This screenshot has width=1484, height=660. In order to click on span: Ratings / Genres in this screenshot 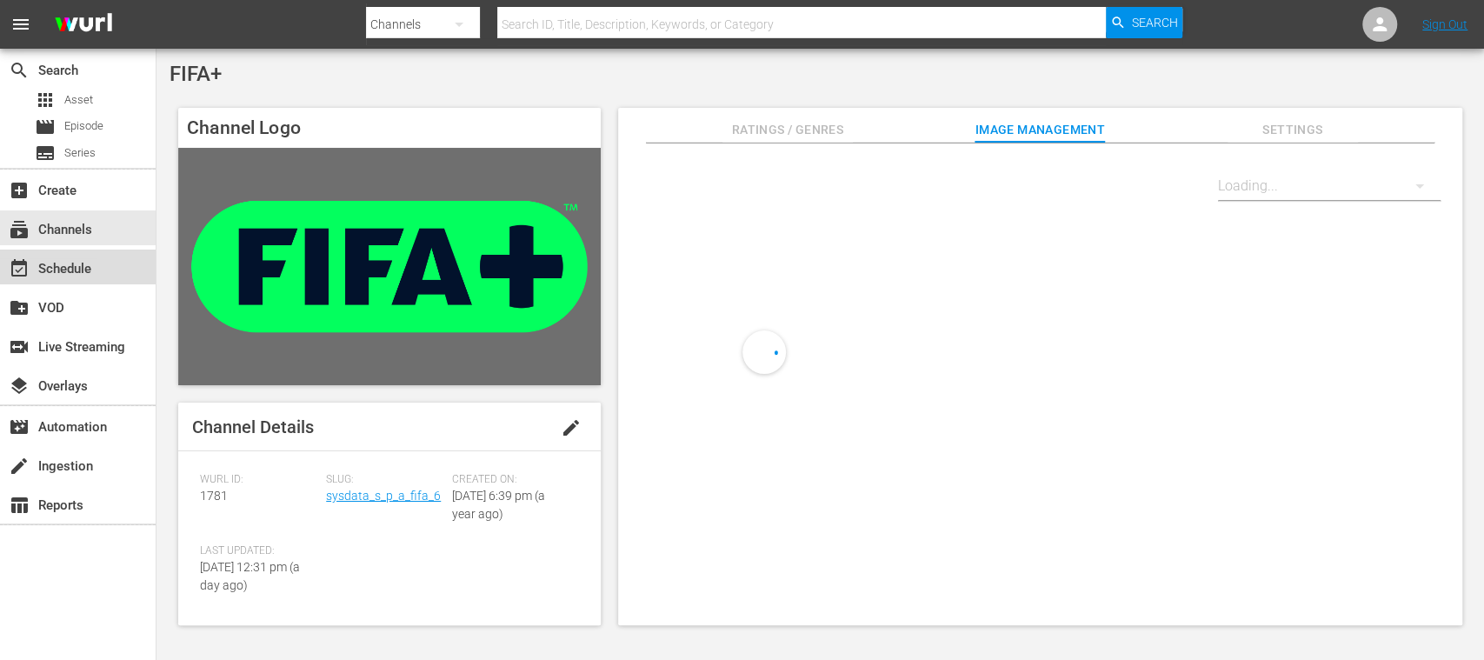, I will do `click(787, 129)`.